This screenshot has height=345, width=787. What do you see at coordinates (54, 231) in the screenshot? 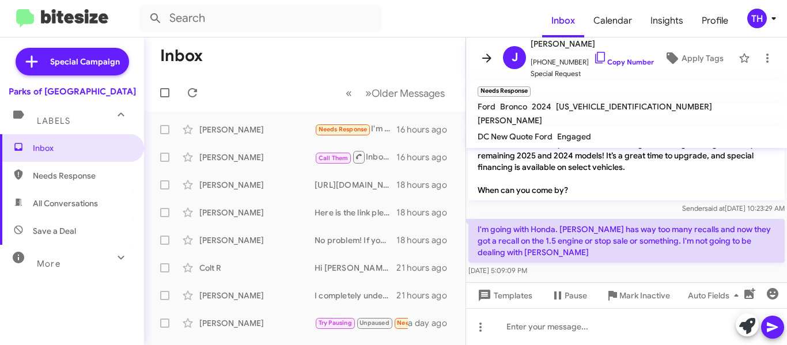
I see `span: Save a Deal` at bounding box center [54, 231].